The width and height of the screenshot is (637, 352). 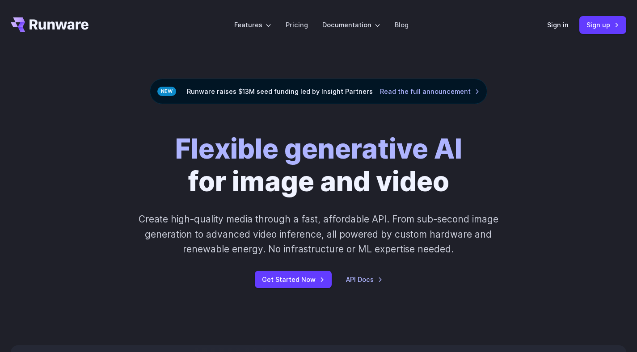 What do you see at coordinates (352, 25) in the screenshot?
I see `label: Documentation` at bounding box center [352, 25].